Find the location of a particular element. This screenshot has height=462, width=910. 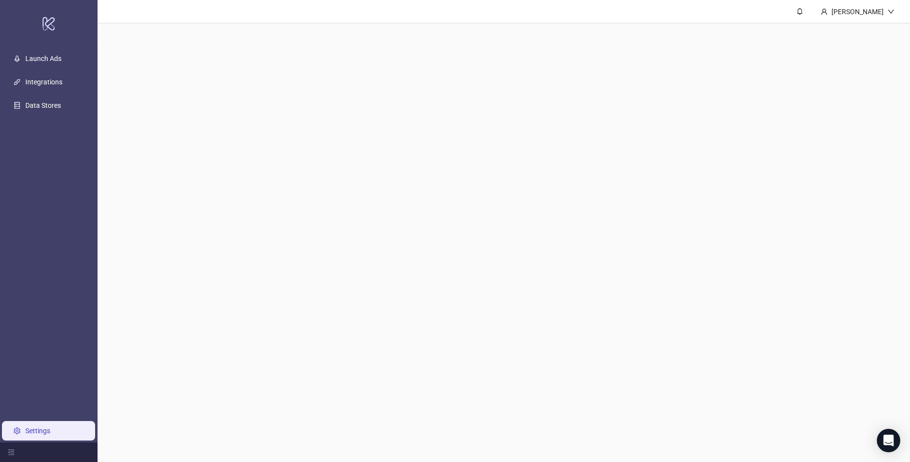

span: user is located at coordinates (824, 12).